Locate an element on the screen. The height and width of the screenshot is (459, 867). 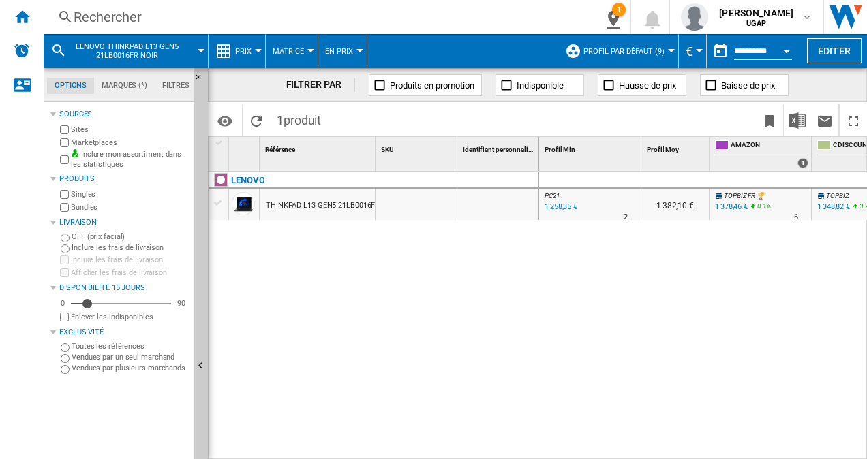
label: Bundles is located at coordinates (129, 207).